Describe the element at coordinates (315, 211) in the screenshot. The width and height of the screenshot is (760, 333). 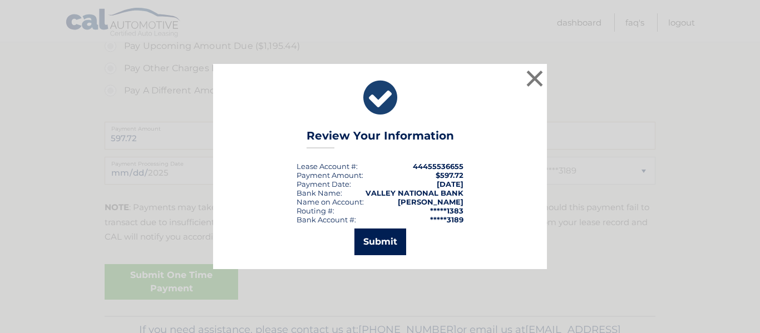
I see `div: Routing #:` at that location.